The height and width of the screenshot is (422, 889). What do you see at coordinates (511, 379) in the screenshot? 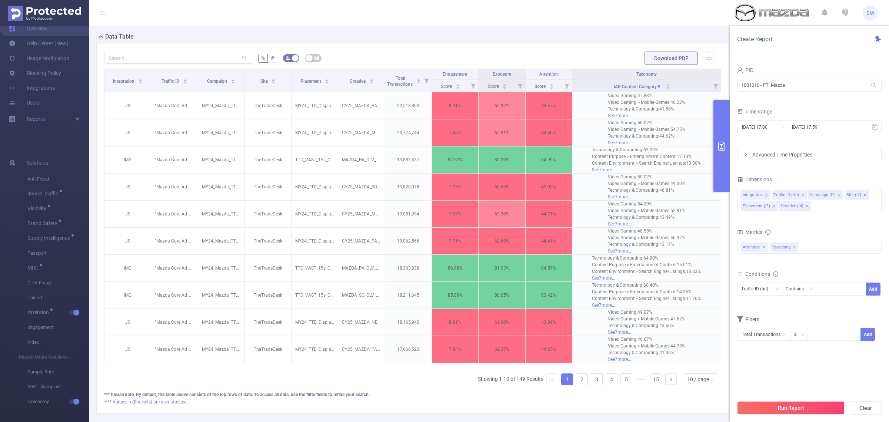
I see `li: Showing 1-10 of 149 Results` at bounding box center [511, 379].